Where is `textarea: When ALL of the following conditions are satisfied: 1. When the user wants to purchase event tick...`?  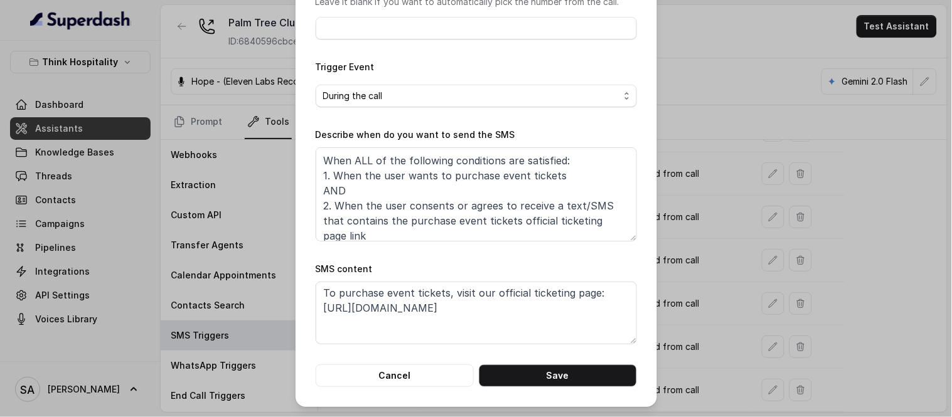
textarea: When ALL of the following conditions are satisfied: 1. When the user wants to purchase event tick... is located at coordinates (476, 195).